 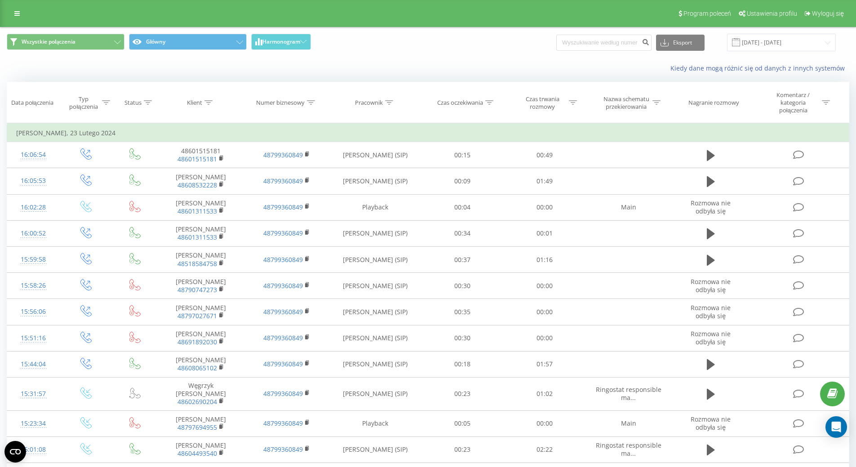 What do you see at coordinates (544, 155) in the screenshot?
I see `td: 00:49` at bounding box center [544, 155].